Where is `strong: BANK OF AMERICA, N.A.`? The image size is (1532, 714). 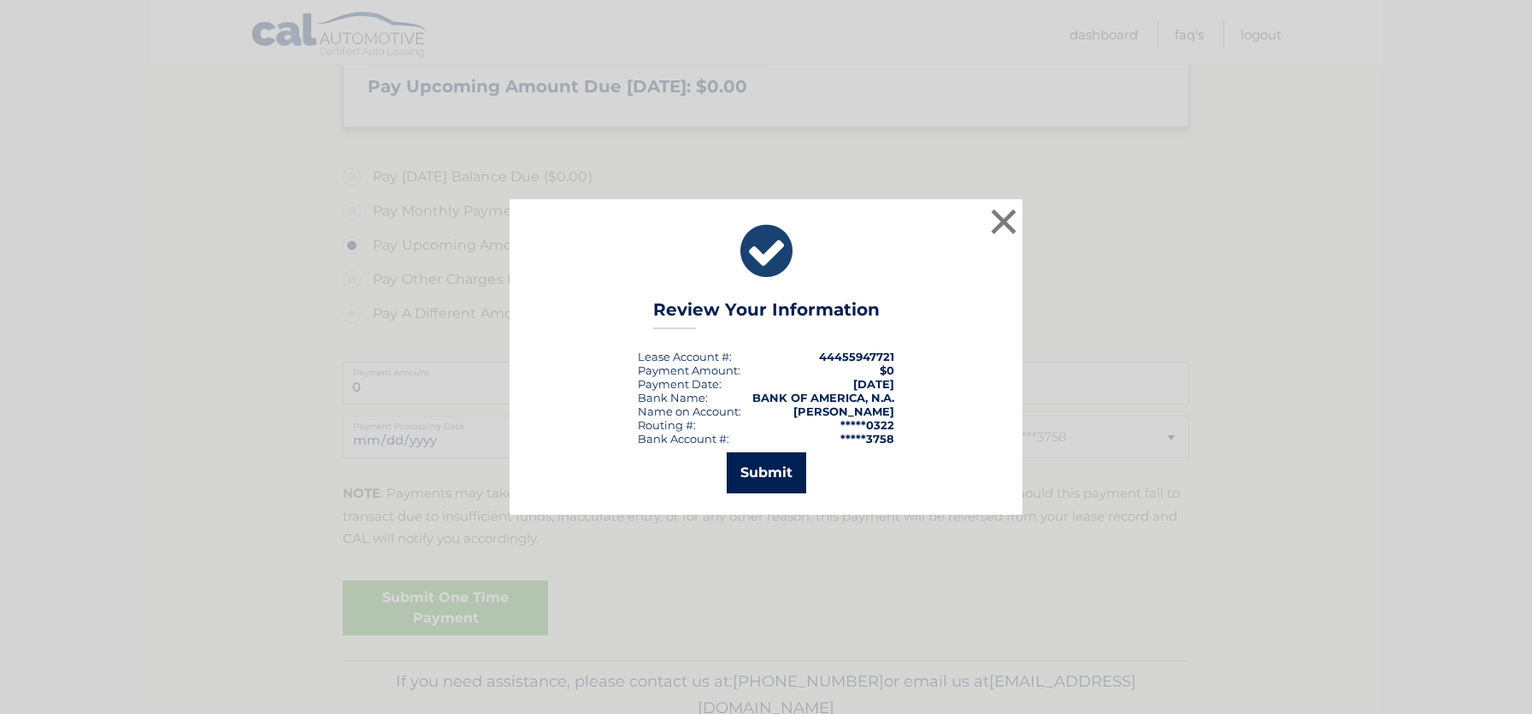 strong: BANK OF AMERICA, N.A. is located at coordinates (823, 397).